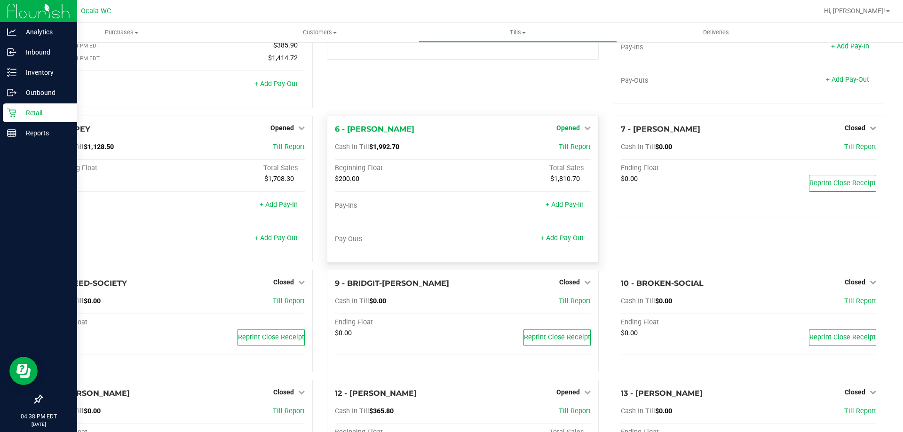 The image size is (903, 432). Describe the element at coordinates (565, 179) in the screenshot. I see `span: $1,810.70` at that location.